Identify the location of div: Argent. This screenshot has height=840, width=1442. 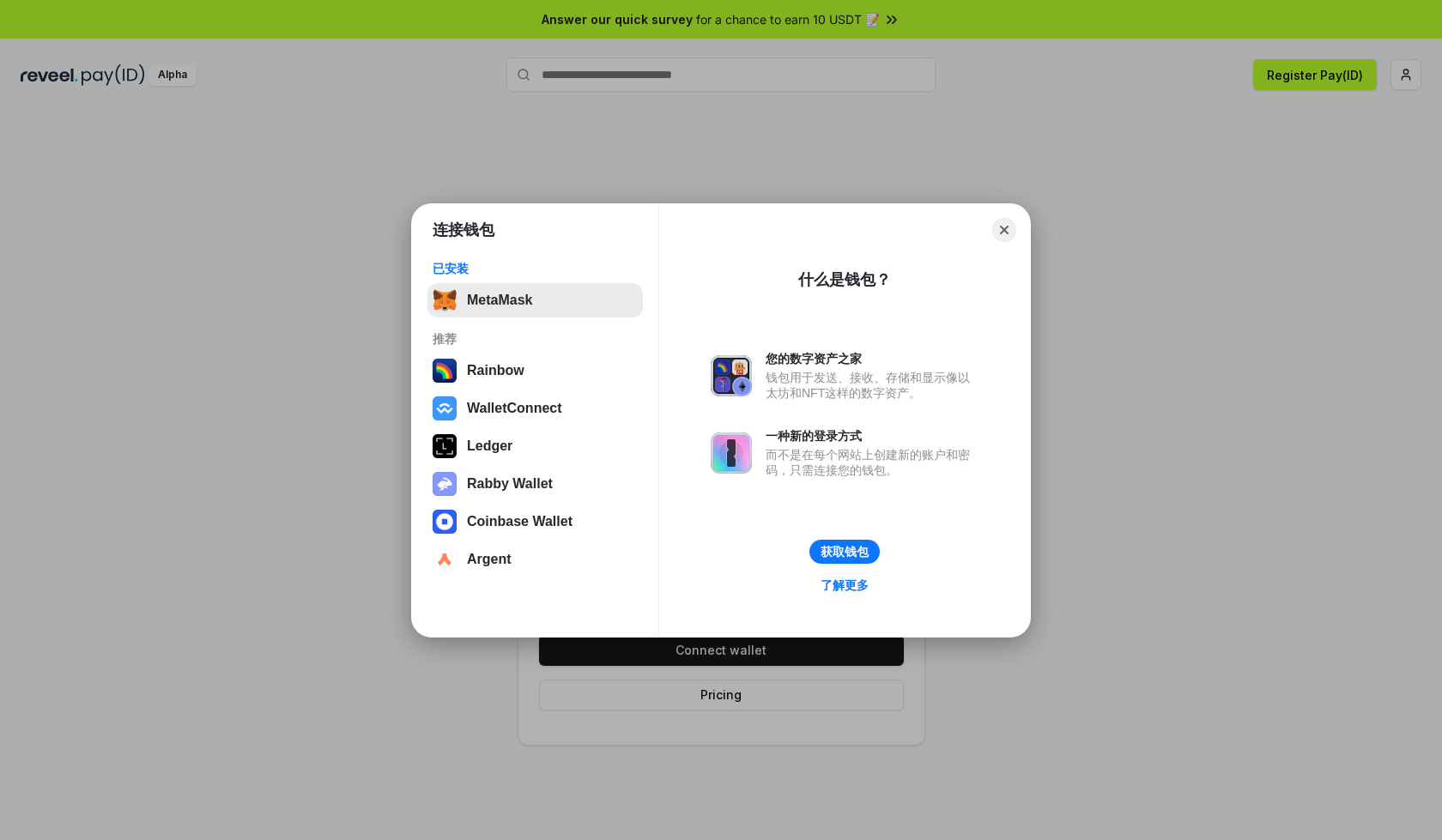
(489, 560).